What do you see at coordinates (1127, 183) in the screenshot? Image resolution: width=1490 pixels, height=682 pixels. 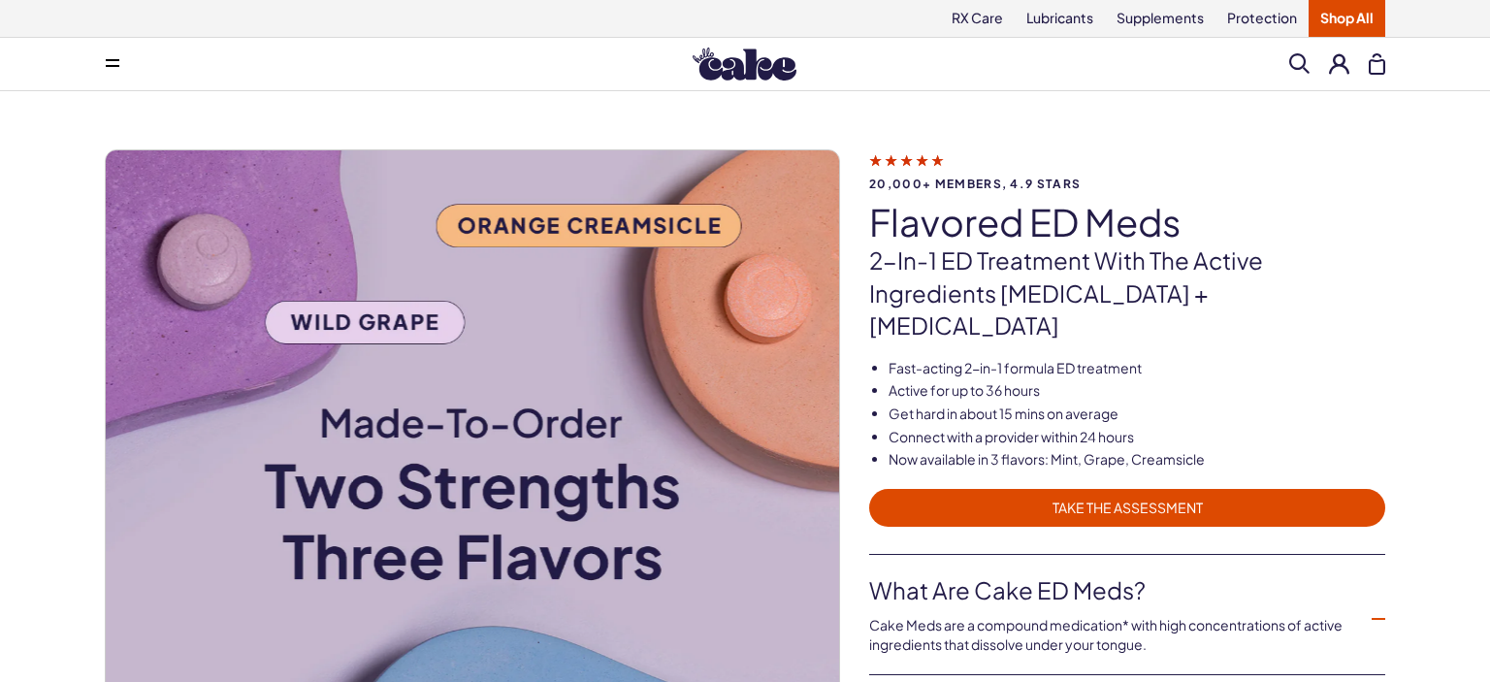 I see `span: 20,000+ members, 4.9 stars` at bounding box center [1127, 183].